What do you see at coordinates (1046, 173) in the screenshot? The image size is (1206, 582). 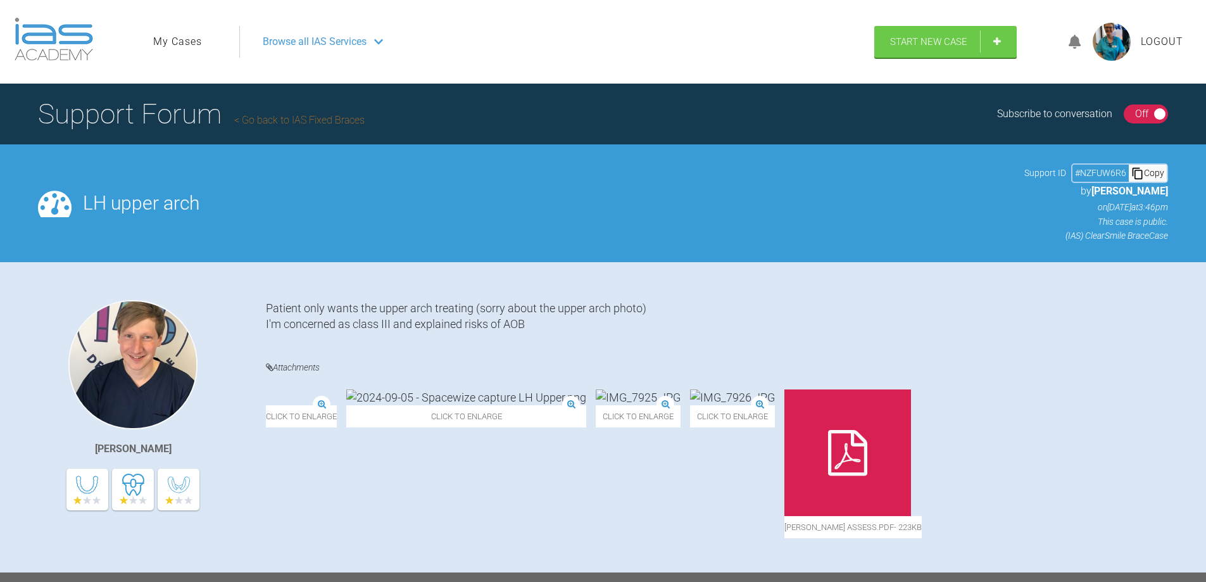 I see `span: Support ID` at bounding box center [1046, 173].